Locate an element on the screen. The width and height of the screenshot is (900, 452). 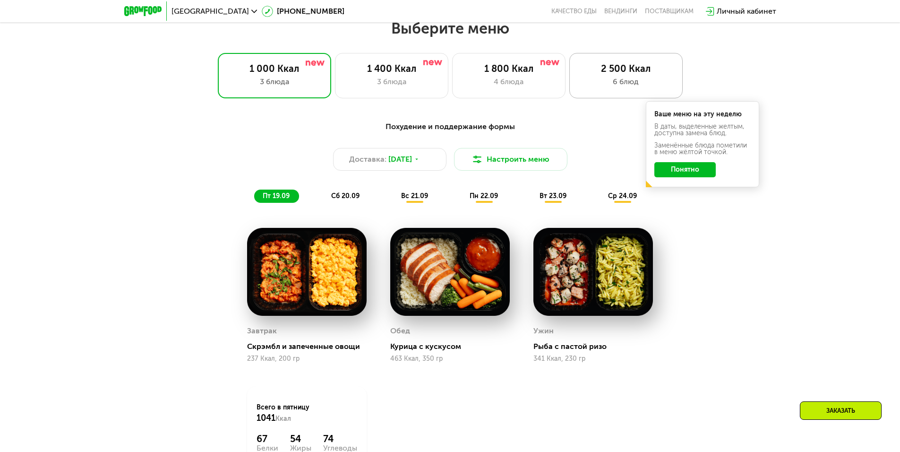
span: вс 21.09 is located at coordinates (414, 196).